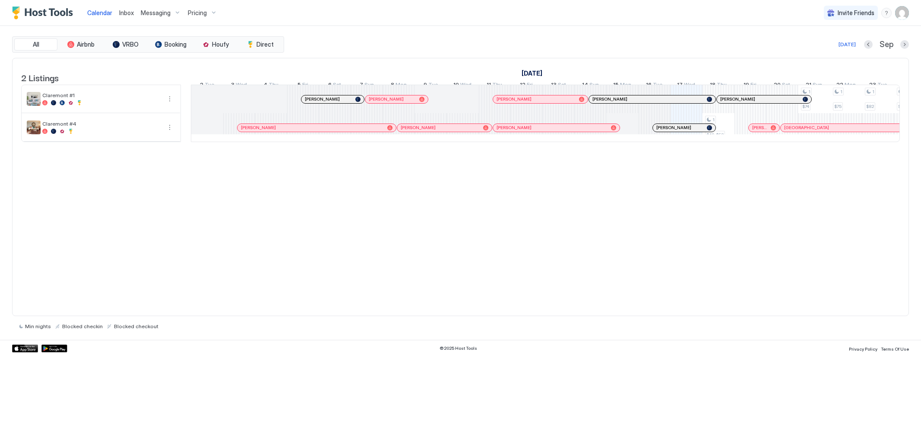 Image resolution: width=921 pixels, height=437 pixels. I want to click on span: Booking, so click(175, 44).